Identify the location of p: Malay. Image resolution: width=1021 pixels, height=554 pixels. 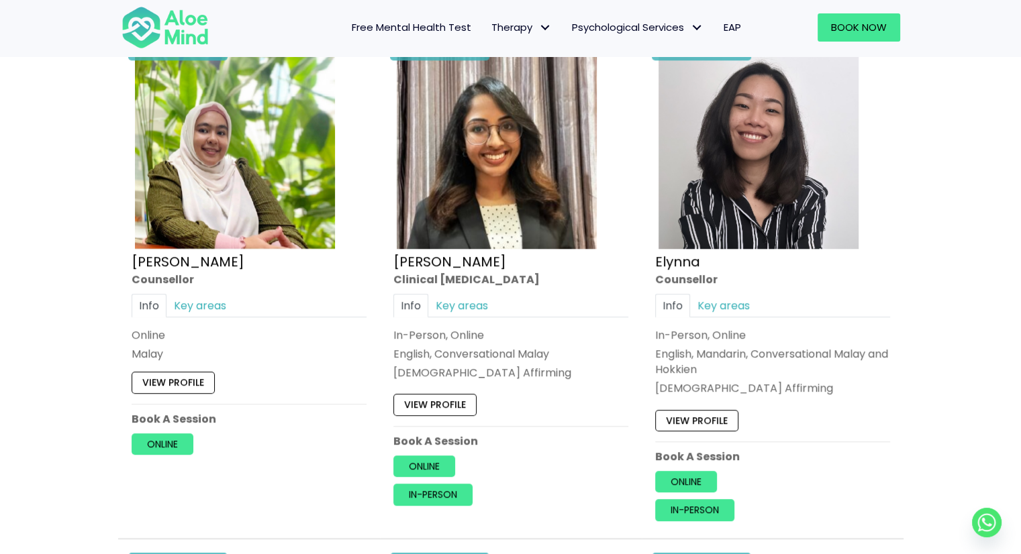
(249, 354).